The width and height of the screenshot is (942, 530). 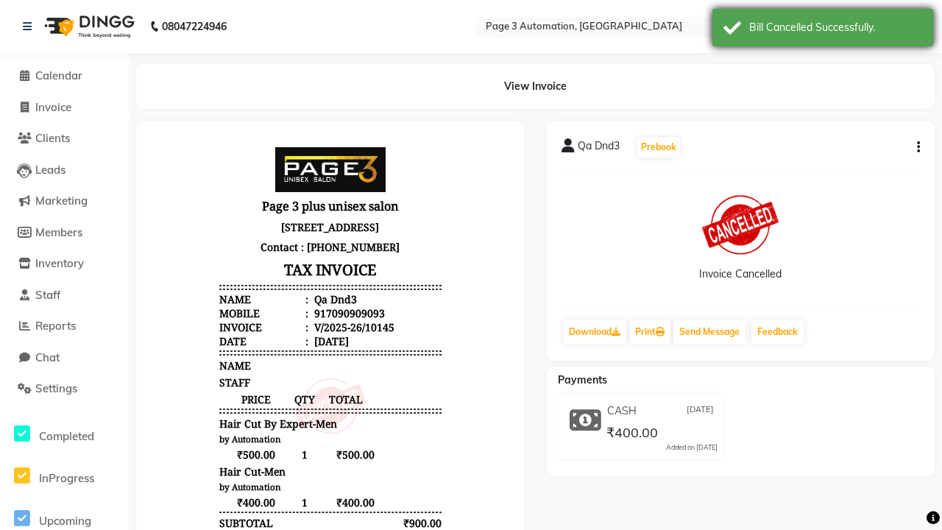 I want to click on span: Settings, so click(x=56, y=388).